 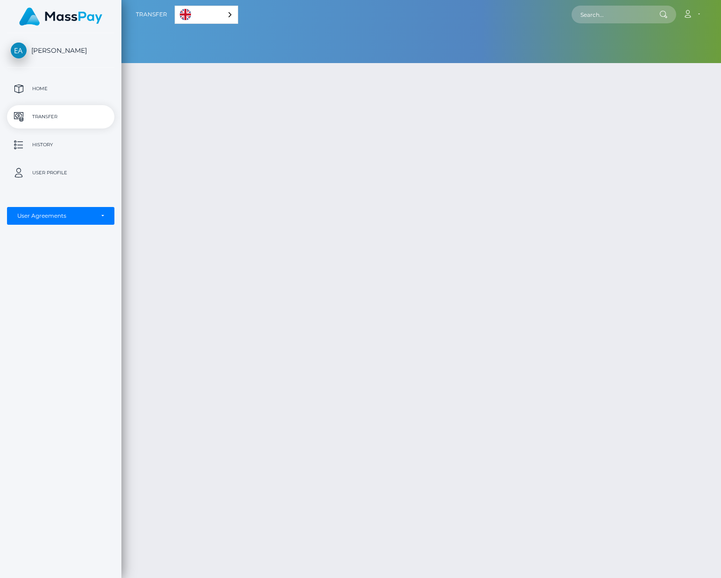 What do you see at coordinates (206, 14) in the screenshot?
I see `a: English` at bounding box center [206, 14].